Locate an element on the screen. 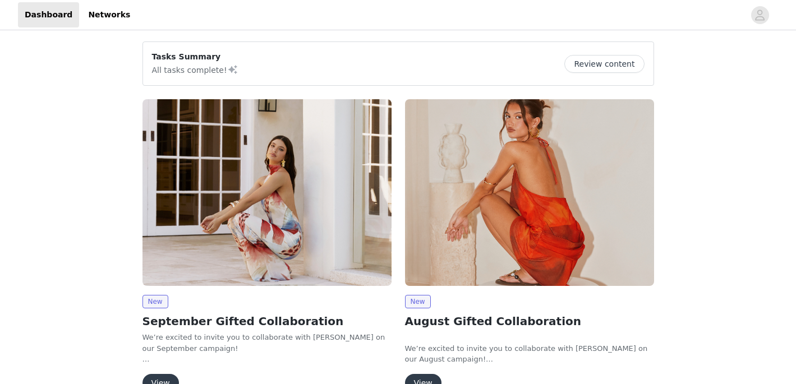 Image resolution: width=796 pixels, height=384 pixels. p: All tasks complete! is located at coordinates (195, 70).